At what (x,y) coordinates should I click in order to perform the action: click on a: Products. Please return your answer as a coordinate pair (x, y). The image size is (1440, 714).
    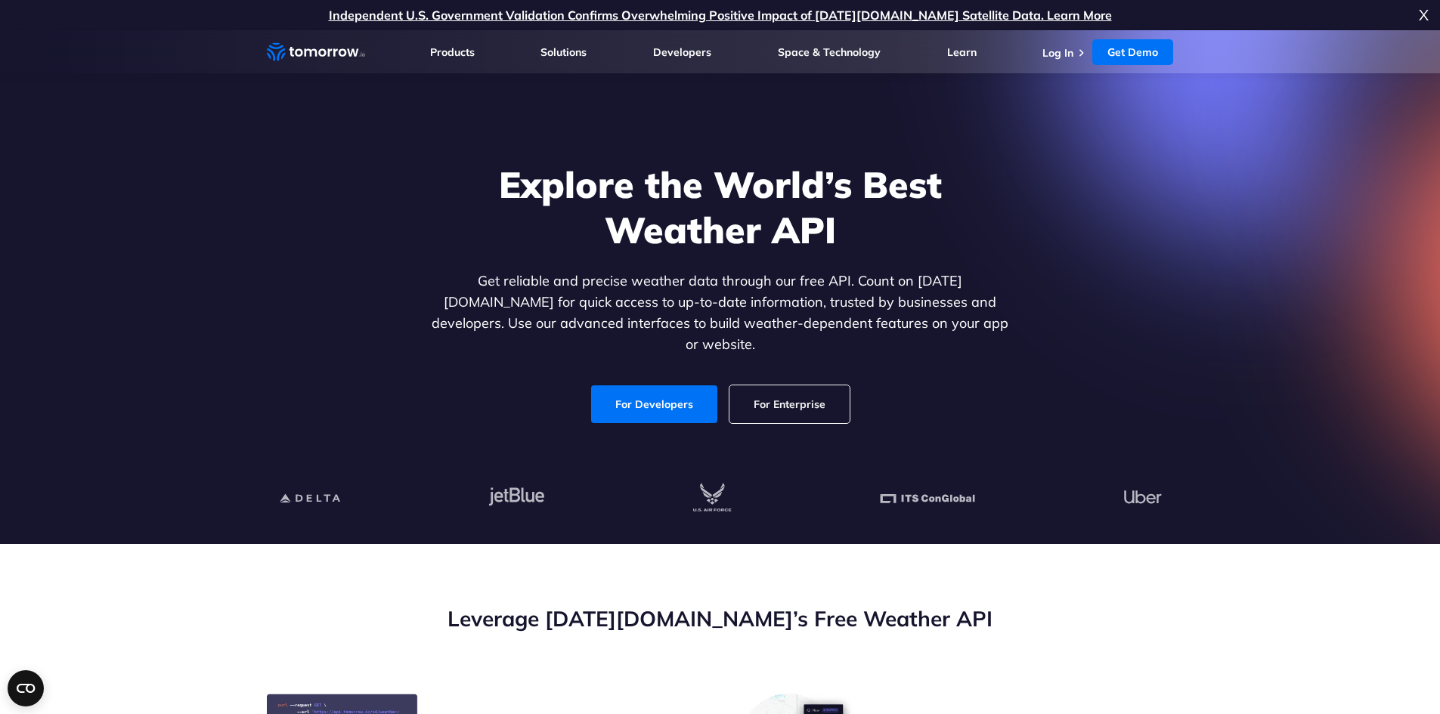
    Looking at the image, I should click on (452, 52).